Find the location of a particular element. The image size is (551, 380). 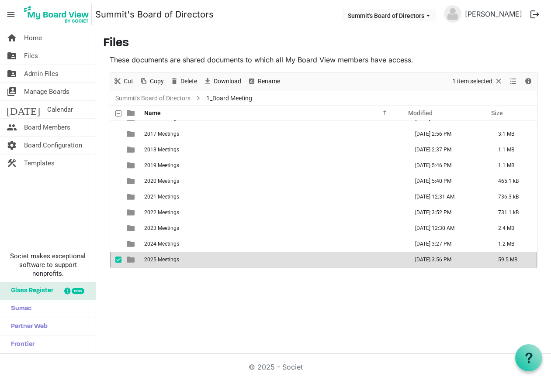

td: 2025 Meetings is template cell column header Name is located at coordinates (273, 260).